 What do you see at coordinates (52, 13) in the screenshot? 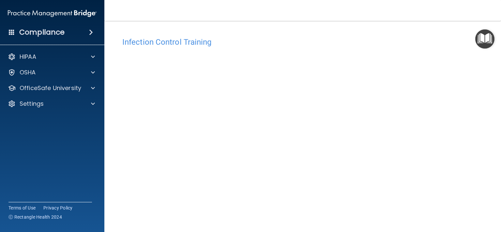
I see `img: PMB logo` at bounding box center [52, 13].